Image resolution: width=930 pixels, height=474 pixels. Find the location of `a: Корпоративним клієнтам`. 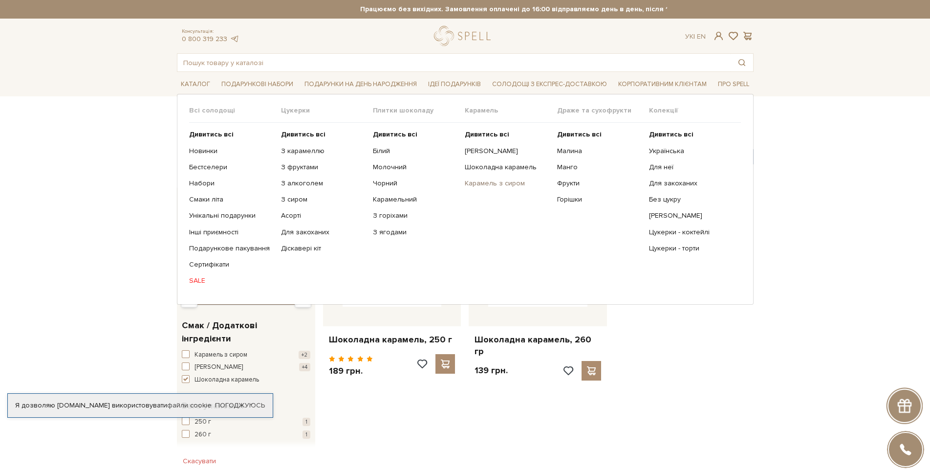

a: Корпоративним клієнтам is located at coordinates (662, 84).